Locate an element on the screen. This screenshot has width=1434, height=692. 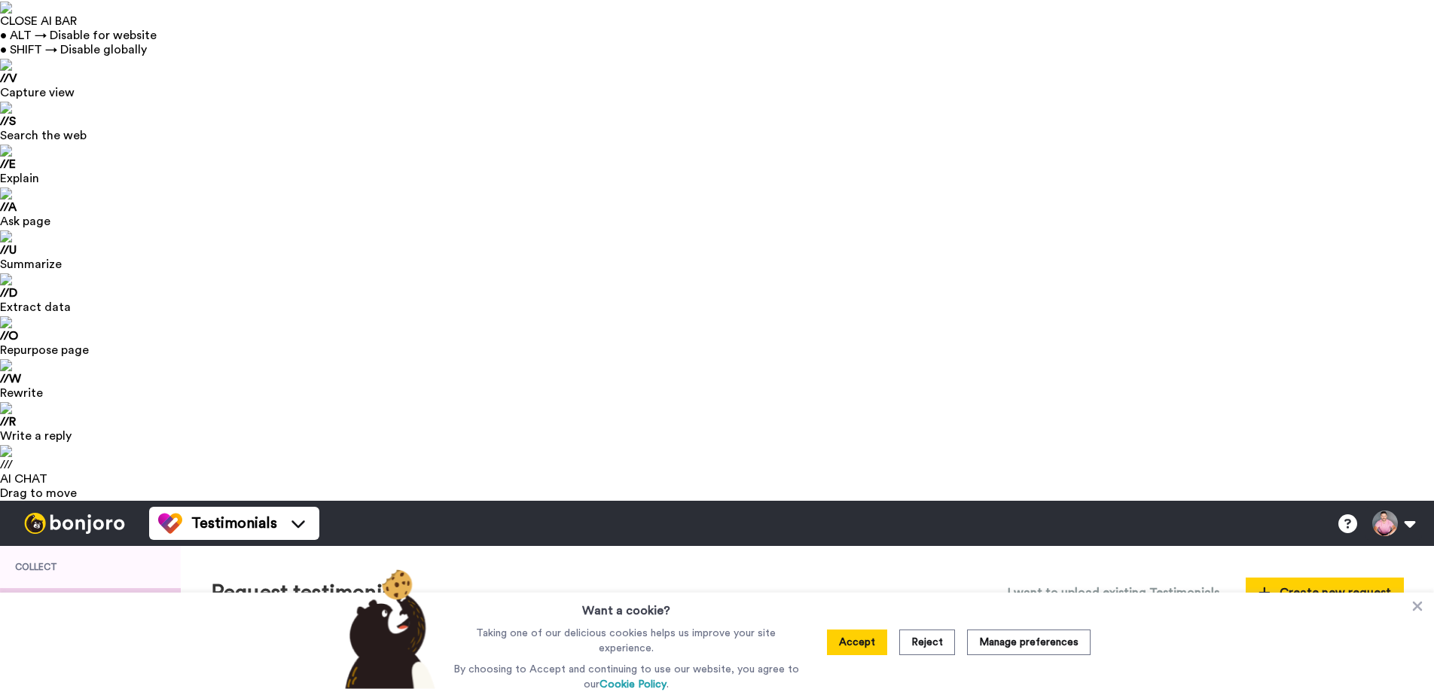
span: Create new request is located at coordinates (1325, 593).